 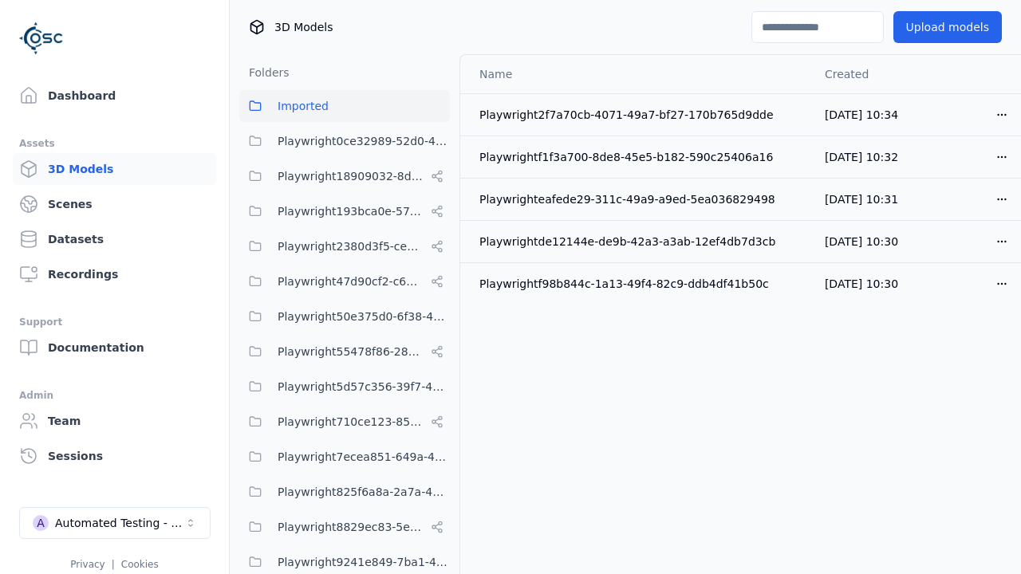 I want to click on button: Playwright47d90cf2-c635-4353-ba3b-5d4538945666, so click(x=345, y=282).